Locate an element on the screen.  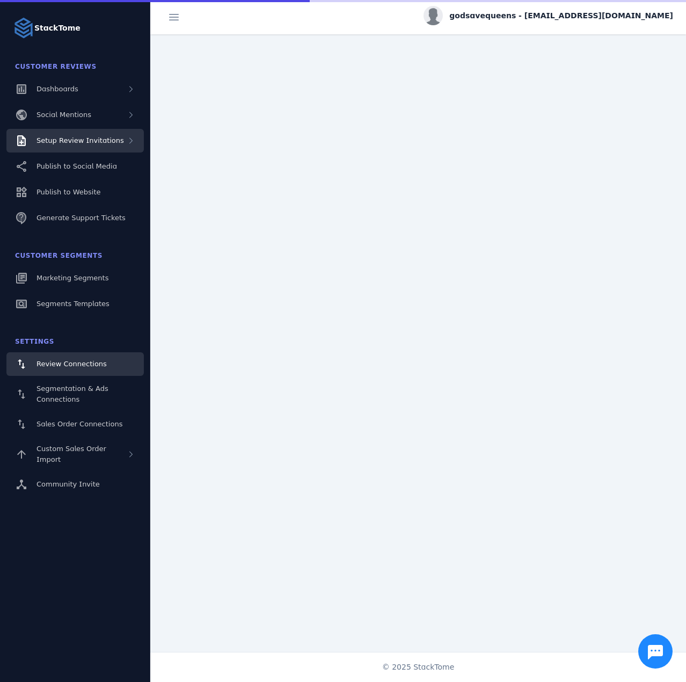
span: Sales Order Connections is located at coordinates (79, 424).